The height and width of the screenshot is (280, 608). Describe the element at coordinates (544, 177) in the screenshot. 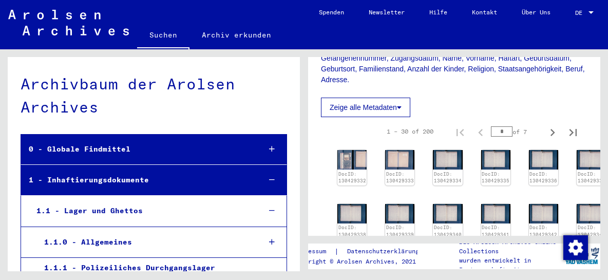

I see `a: DocID: 130429336` at that location.